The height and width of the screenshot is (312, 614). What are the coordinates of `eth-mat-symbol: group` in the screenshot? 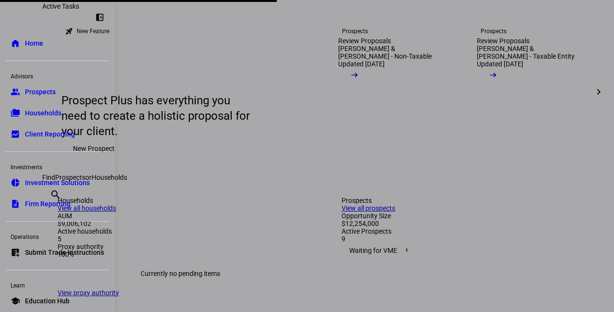 It's located at (15, 92).